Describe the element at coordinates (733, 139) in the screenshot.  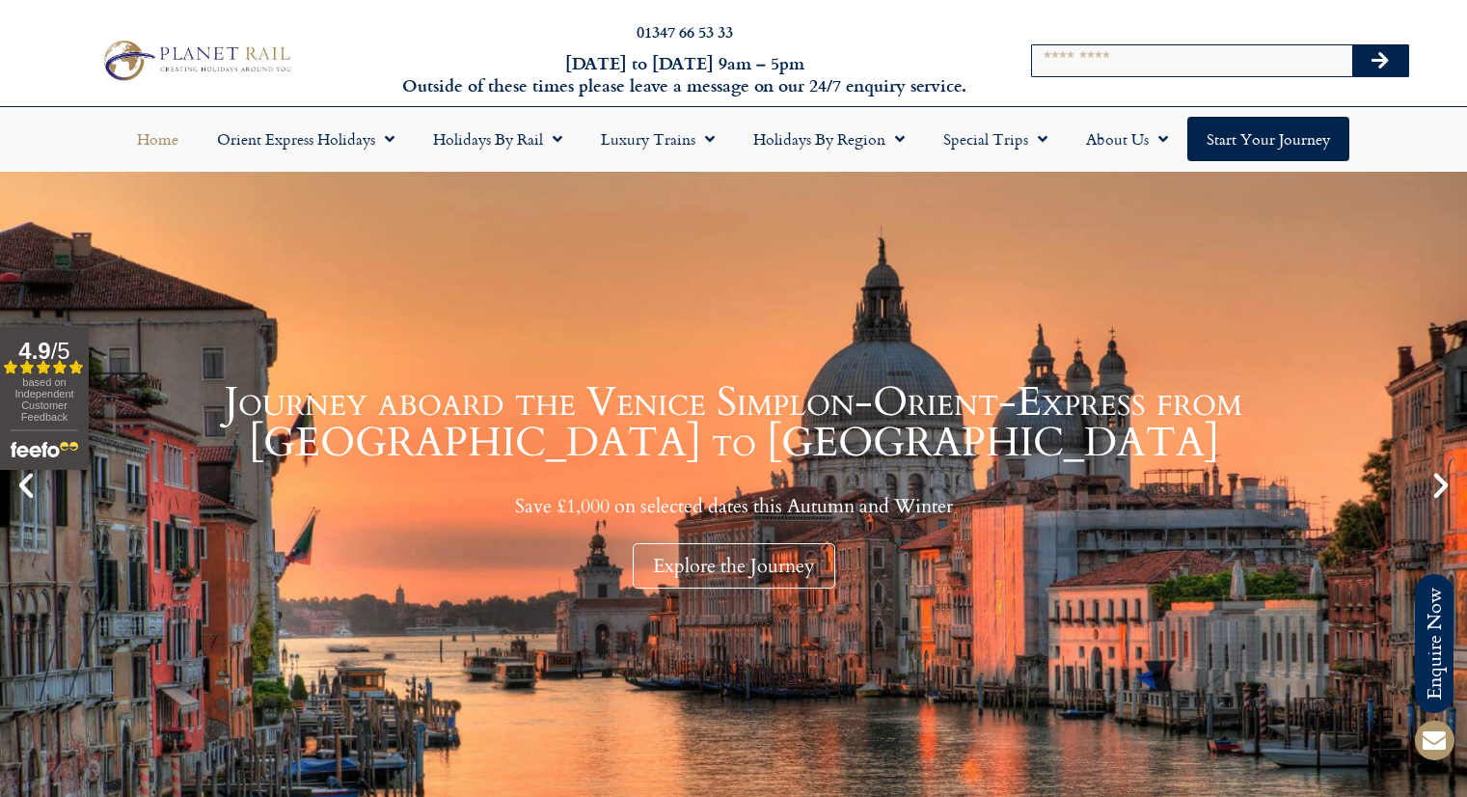
I see `nav: Menu` at that location.